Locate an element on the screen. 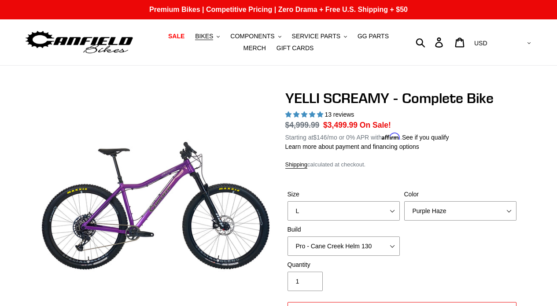  span: 13 reviews is located at coordinates (339, 114).